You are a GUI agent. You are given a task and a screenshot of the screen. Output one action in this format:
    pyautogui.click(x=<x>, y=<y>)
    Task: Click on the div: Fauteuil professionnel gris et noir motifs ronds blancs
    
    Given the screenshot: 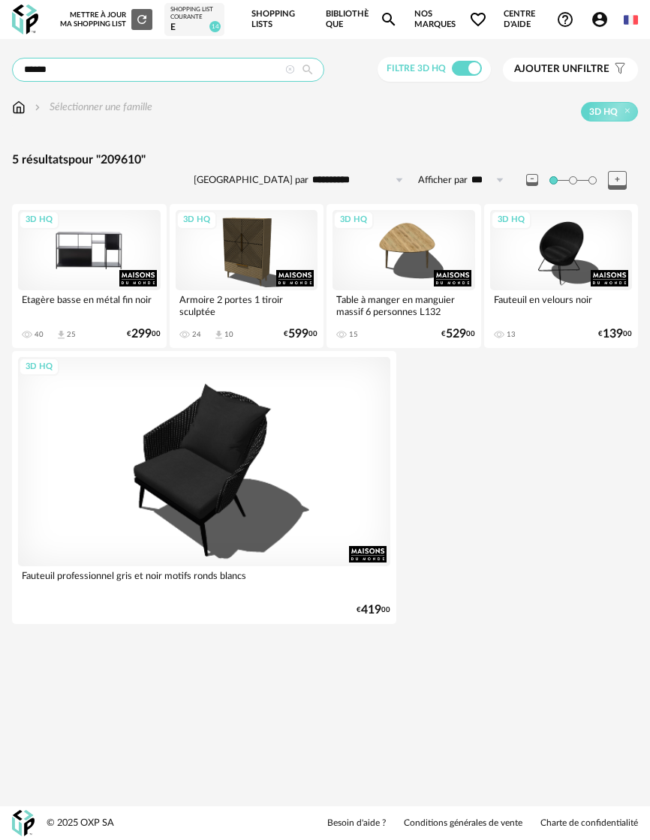 What is the action you would take?
    pyautogui.click(x=204, y=582)
    